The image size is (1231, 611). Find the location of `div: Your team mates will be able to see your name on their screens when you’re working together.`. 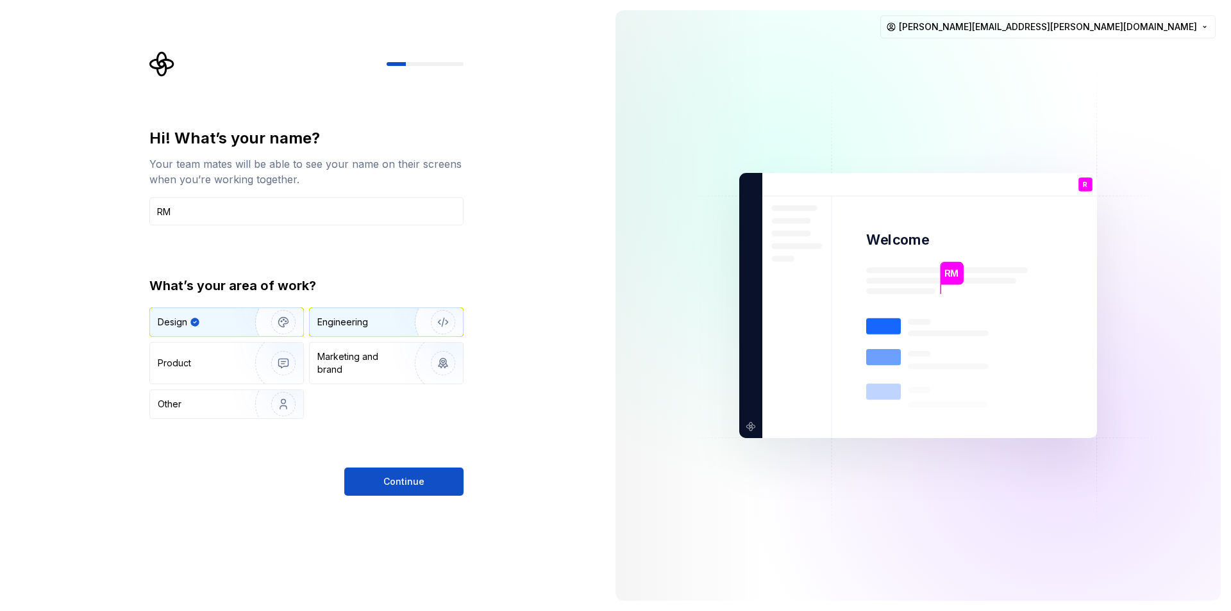

div: Your team mates will be able to see your name on their screens when you’re working together. is located at coordinates (306, 172).